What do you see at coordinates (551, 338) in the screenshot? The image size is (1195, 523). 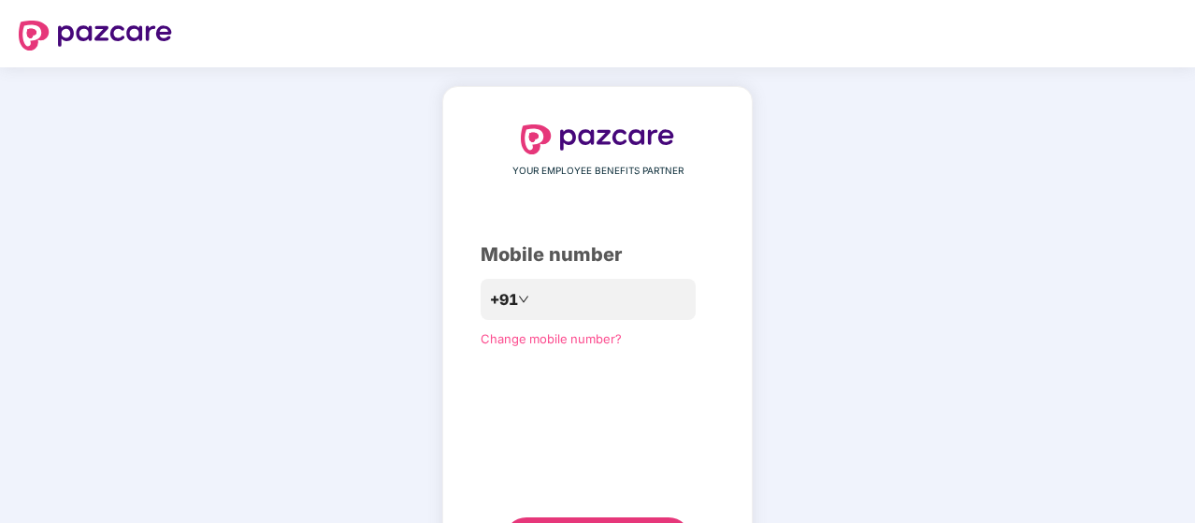 I see `a: Change mobile number?` at bounding box center [551, 338].